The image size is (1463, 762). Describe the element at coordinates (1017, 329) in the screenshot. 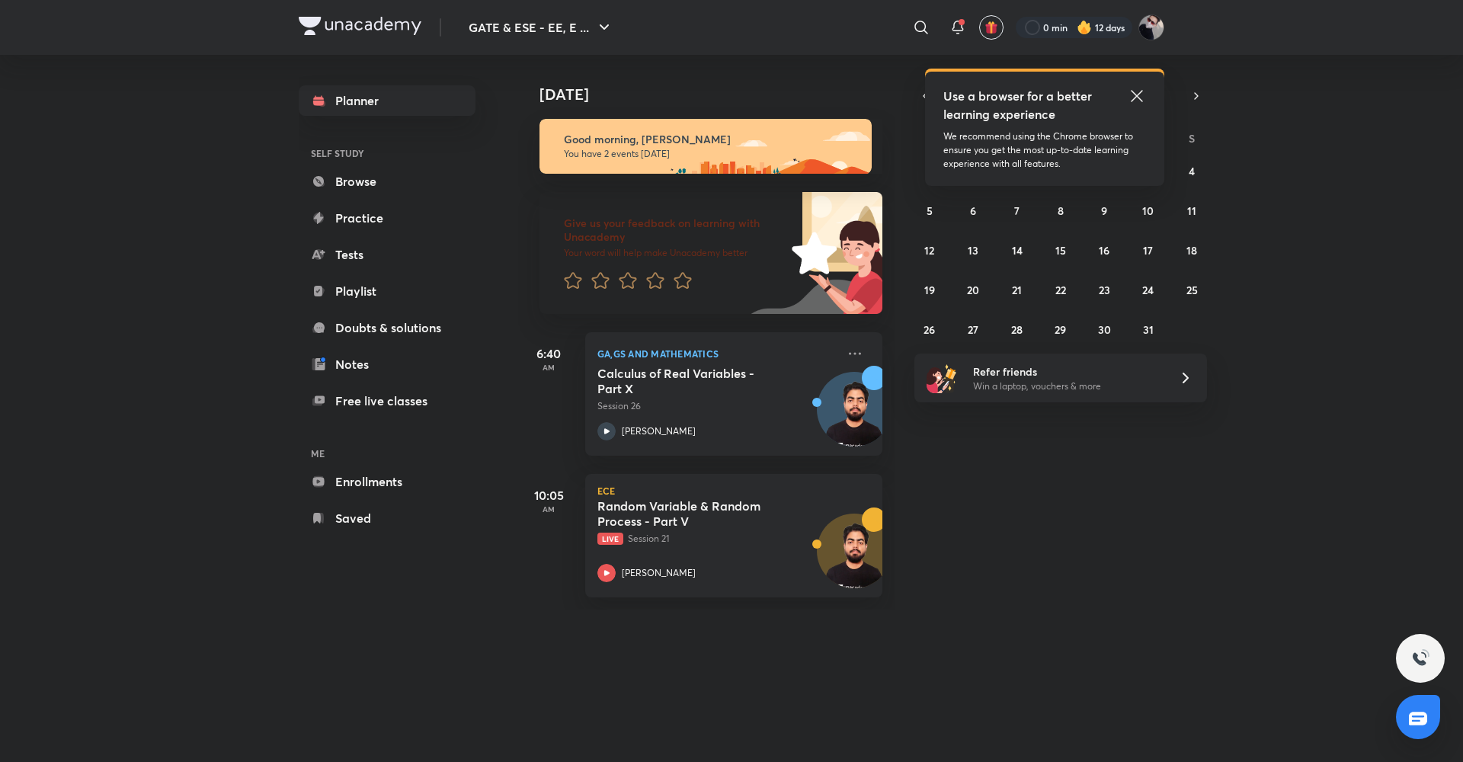

I see `button: October 28, 2025` at that location.